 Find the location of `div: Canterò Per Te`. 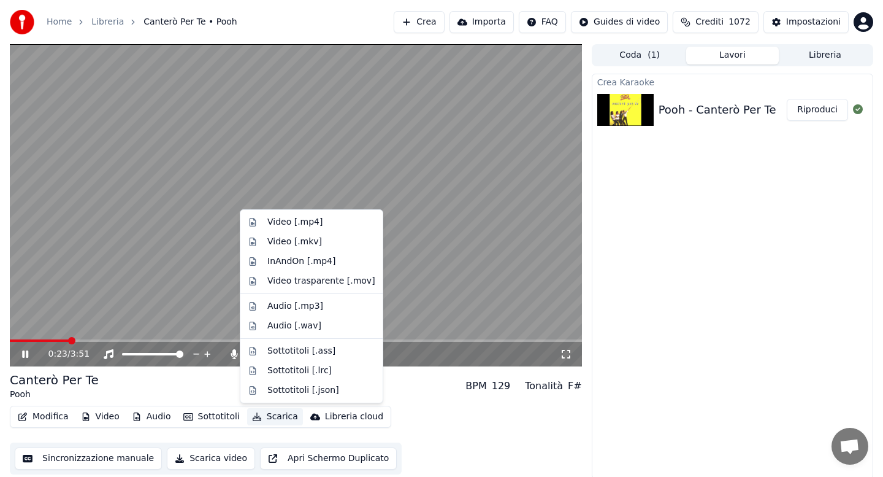

div: Canterò Per Te is located at coordinates (54, 380).